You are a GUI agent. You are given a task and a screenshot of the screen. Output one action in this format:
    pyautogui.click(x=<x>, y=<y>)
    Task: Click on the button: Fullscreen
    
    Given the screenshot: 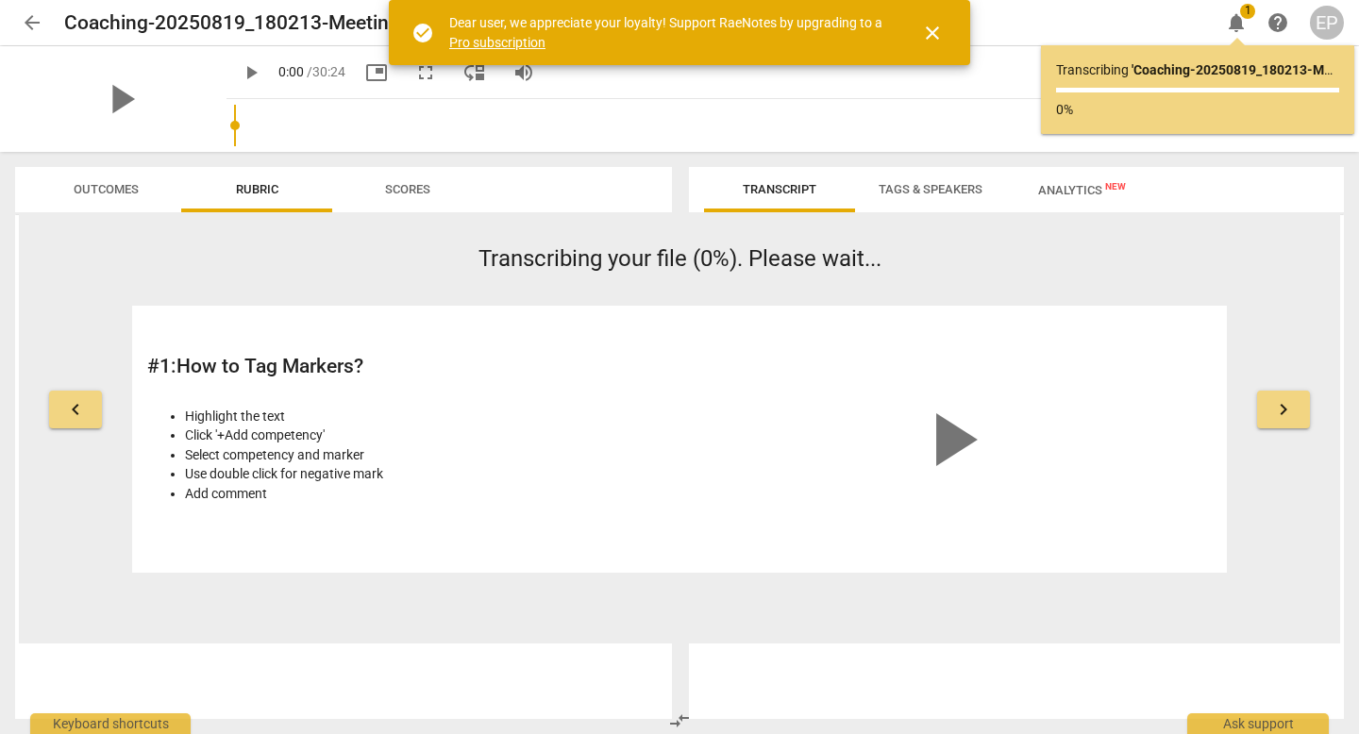 What is the action you would take?
    pyautogui.click(x=425, y=73)
    